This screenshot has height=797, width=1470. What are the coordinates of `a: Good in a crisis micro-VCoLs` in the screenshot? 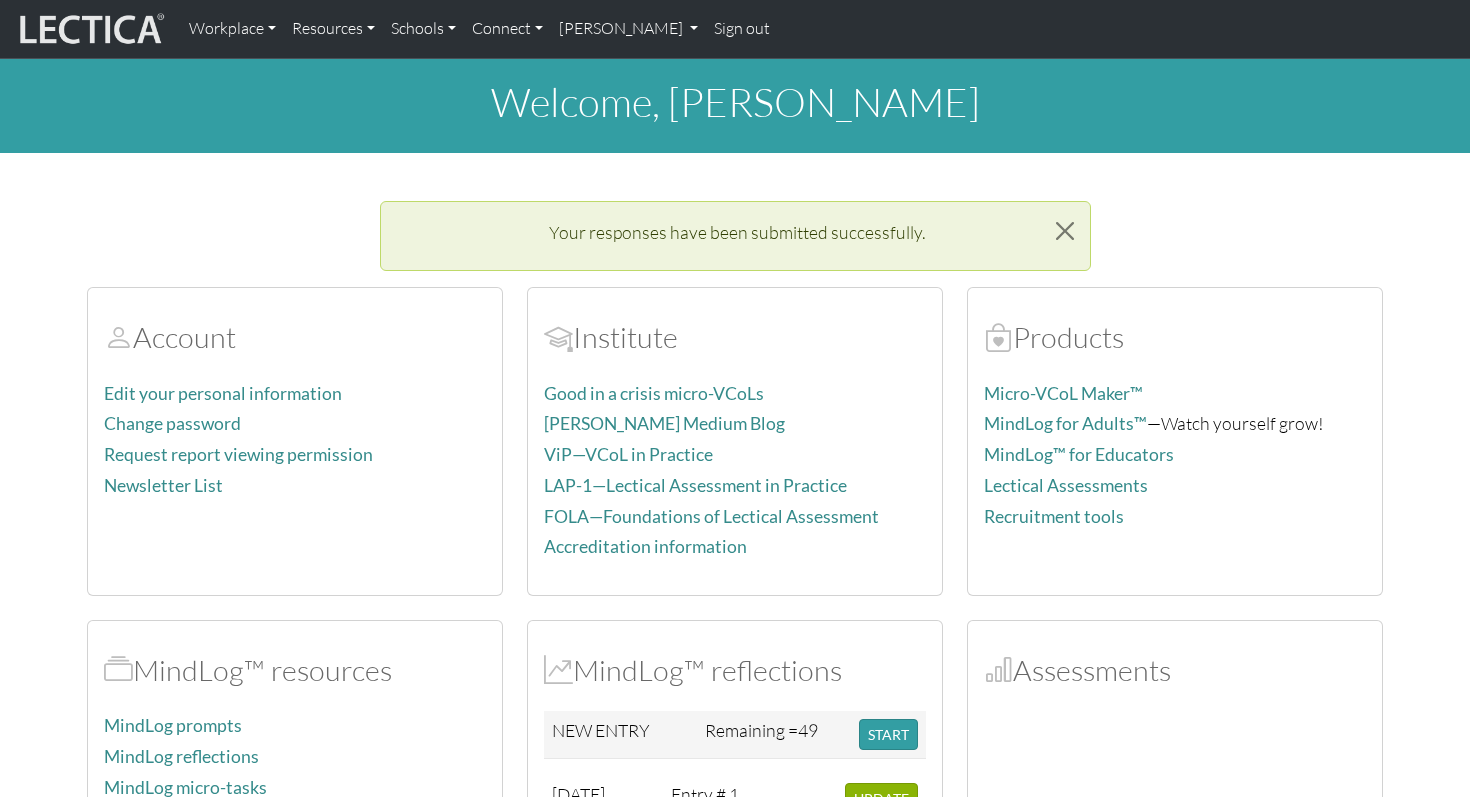 It's located at (654, 393).